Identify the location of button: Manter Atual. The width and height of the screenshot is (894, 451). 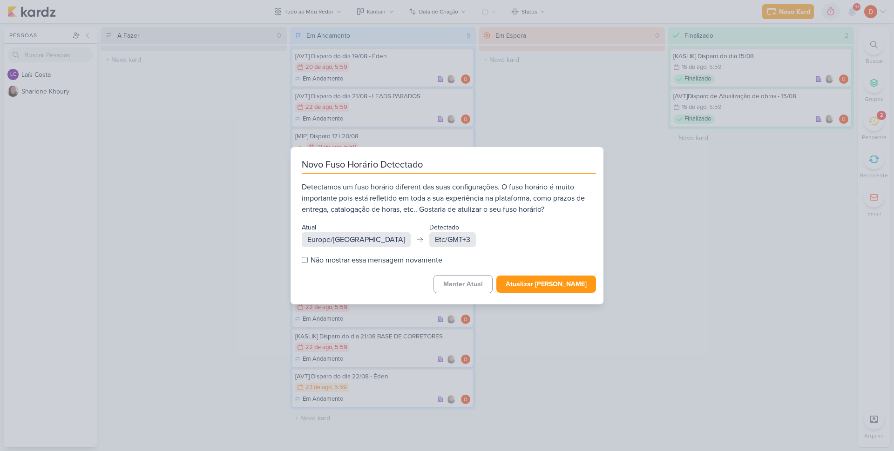
(463, 284).